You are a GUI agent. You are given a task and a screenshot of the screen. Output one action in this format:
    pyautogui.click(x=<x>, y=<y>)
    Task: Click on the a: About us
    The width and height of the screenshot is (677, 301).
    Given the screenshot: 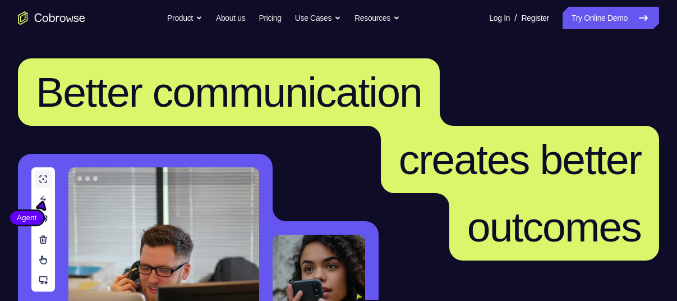 What is the action you would take?
    pyautogui.click(x=231, y=18)
    